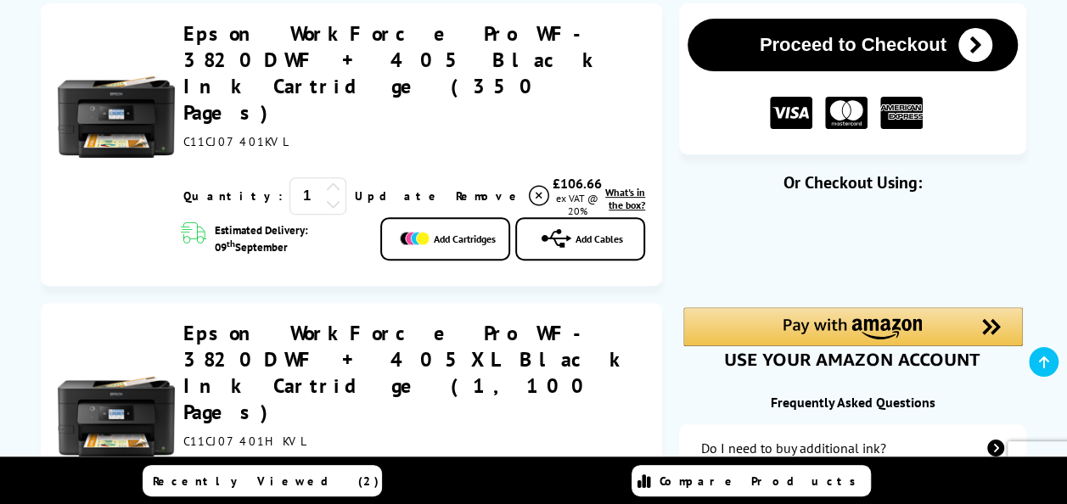 This screenshot has width=1067, height=504. What do you see at coordinates (901, 113) in the screenshot?
I see `img: American Express` at bounding box center [901, 113].